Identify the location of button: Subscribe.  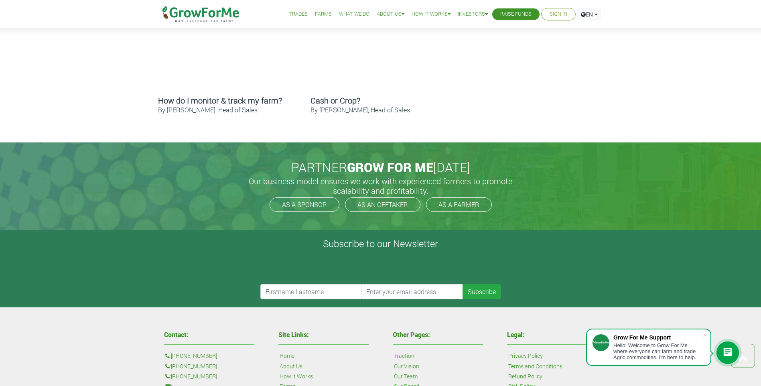
(482, 292).